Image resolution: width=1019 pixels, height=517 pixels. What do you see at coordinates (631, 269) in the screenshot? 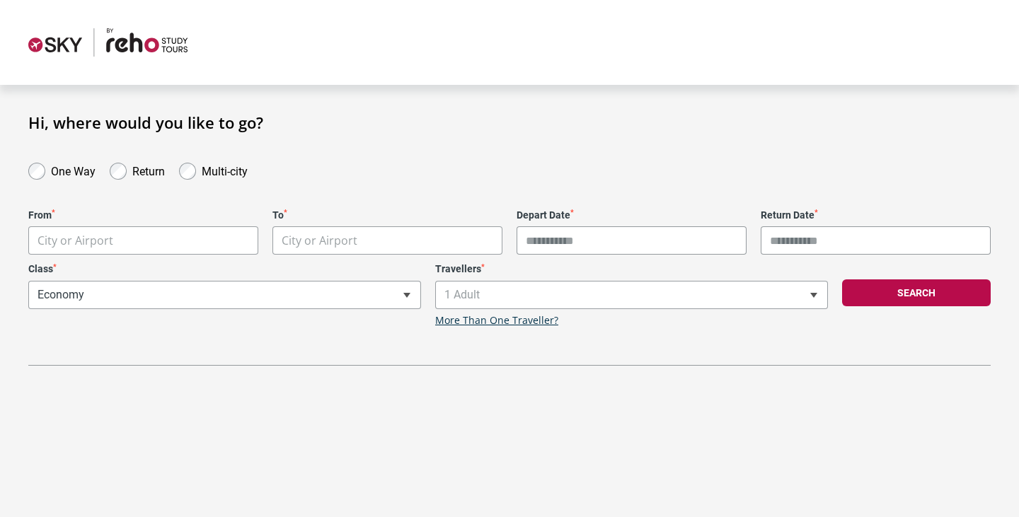
I see `label: Travellers` at bounding box center [631, 269].